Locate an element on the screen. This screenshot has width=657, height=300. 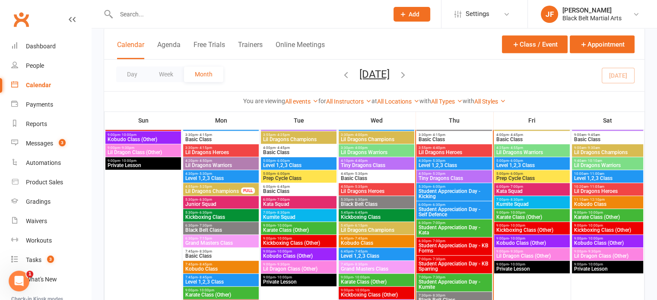
span: - 4:15pm is located at coordinates (205, 148).